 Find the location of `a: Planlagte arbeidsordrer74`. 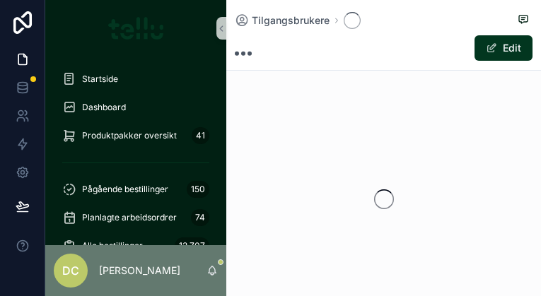

a: Planlagte arbeidsordrer74 is located at coordinates (136, 218).